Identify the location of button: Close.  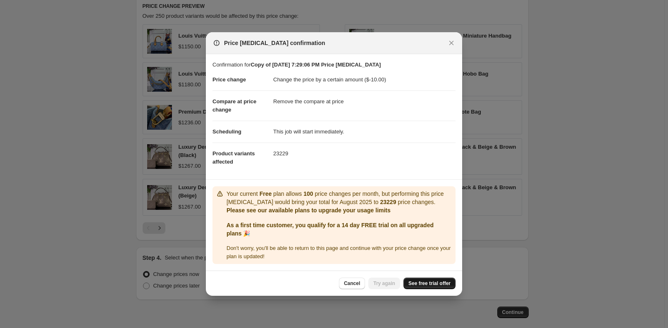
(451, 43).